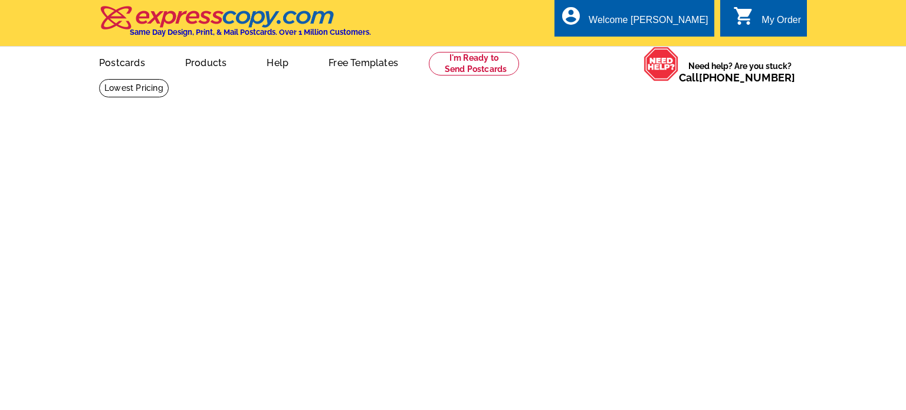 The height and width of the screenshot is (410, 906). Describe the element at coordinates (235, 25) in the screenshot. I see `a: Same Day Design, Print, & Mail Postcards. Over 1 Million Customers.` at that location.